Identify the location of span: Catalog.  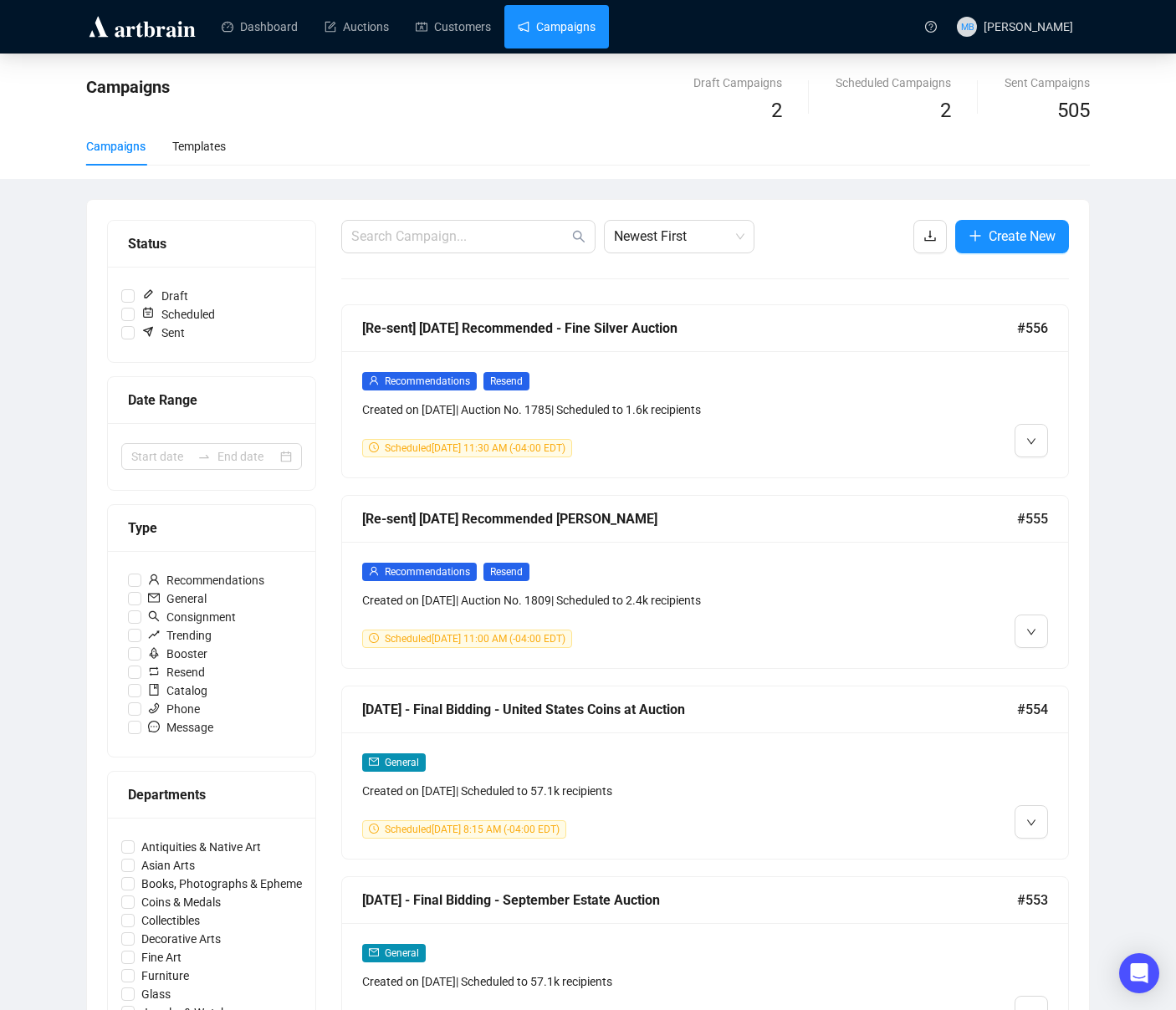
(178, 690).